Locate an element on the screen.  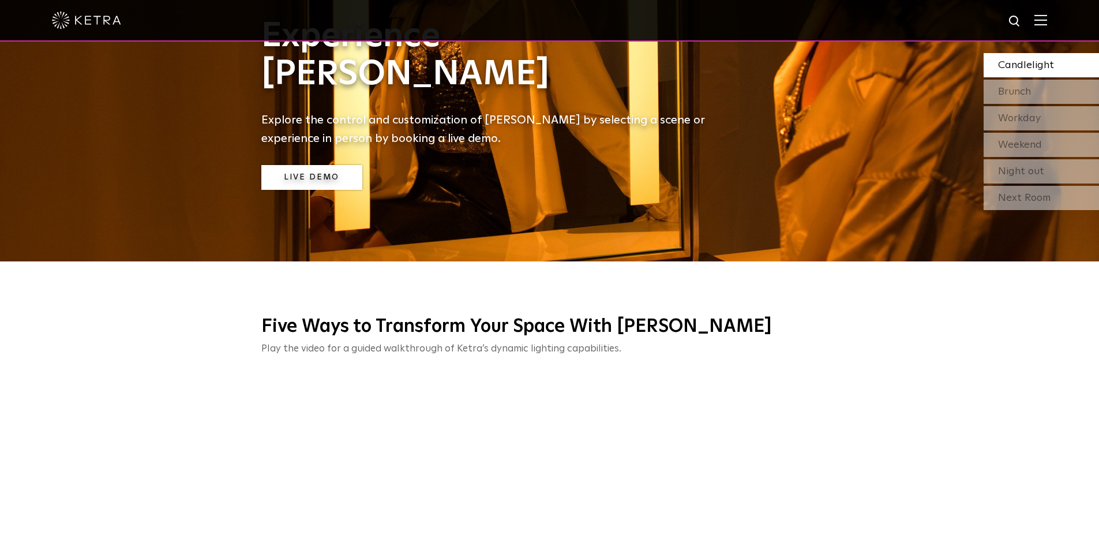
span: Night out is located at coordinates (1021, 171).